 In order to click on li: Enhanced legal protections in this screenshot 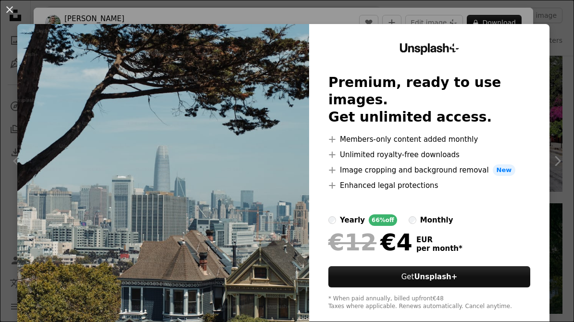, I will do `click(430, 186)`.